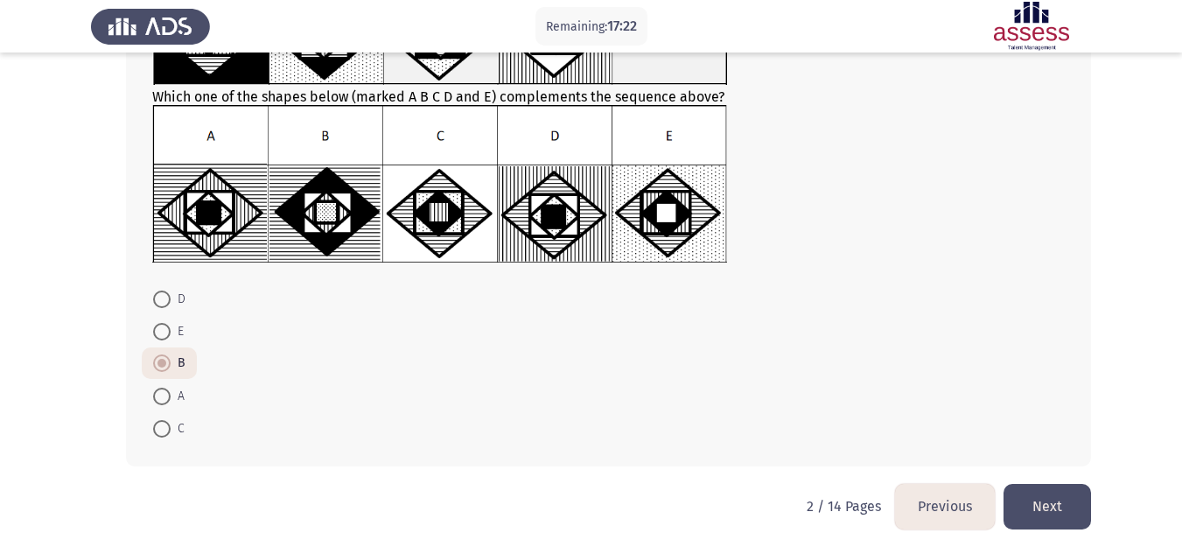  What do you see at coordinates (151, 26) in the screenshot?
I see `img: Assess Talent Management logo` at bounding box center [151, 26].